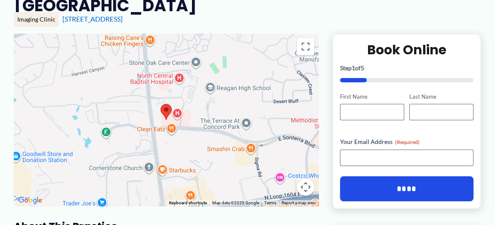 The height and width of the screenshot is (225, 495). What do you see at coordinates (305, 46) in the screenshot?
I see `button: Toggle fullscreen view` at bounding box center [305, 46].